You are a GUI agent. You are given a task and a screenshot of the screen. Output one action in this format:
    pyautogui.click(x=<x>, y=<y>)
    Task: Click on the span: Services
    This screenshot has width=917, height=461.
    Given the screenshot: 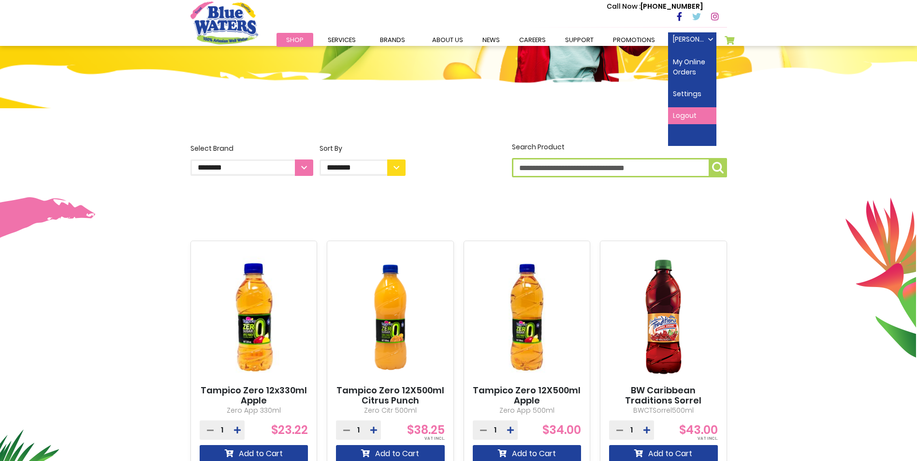 What is the action you would take?
    pyautogui.click(x=342, y=40)
    